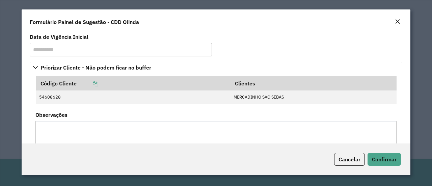 This screenshot has width=432, height=186. What do you see at coordinates (84, 22) in the screenshot?
I see `h4: Formulário Painel de Sugestão - CDD Olinda` at bounding box center [84, 22].